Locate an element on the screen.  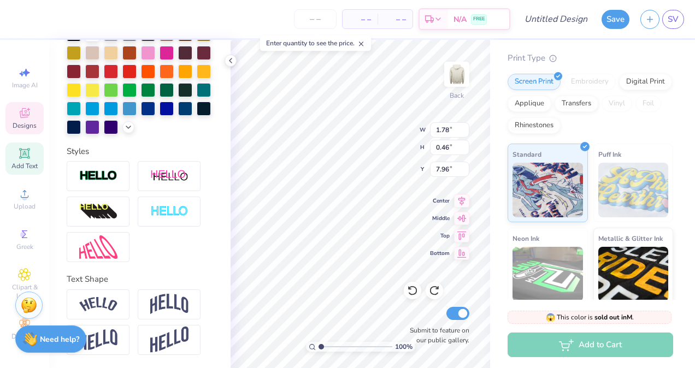
div: Applique is located at coordinates (529, 104).